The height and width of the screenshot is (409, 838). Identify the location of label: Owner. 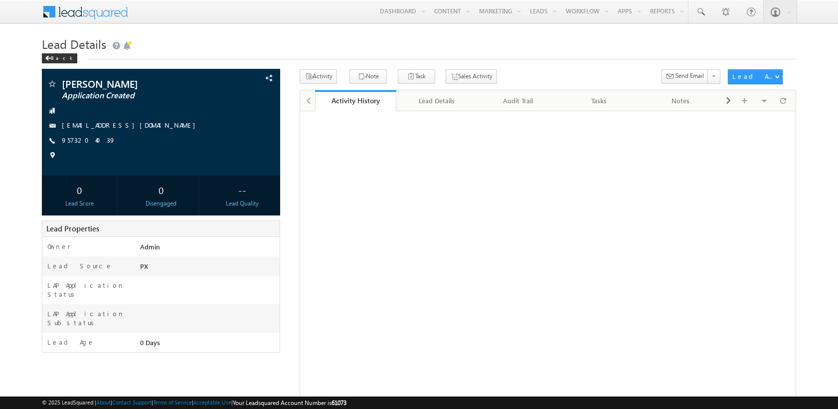
(59, 246).